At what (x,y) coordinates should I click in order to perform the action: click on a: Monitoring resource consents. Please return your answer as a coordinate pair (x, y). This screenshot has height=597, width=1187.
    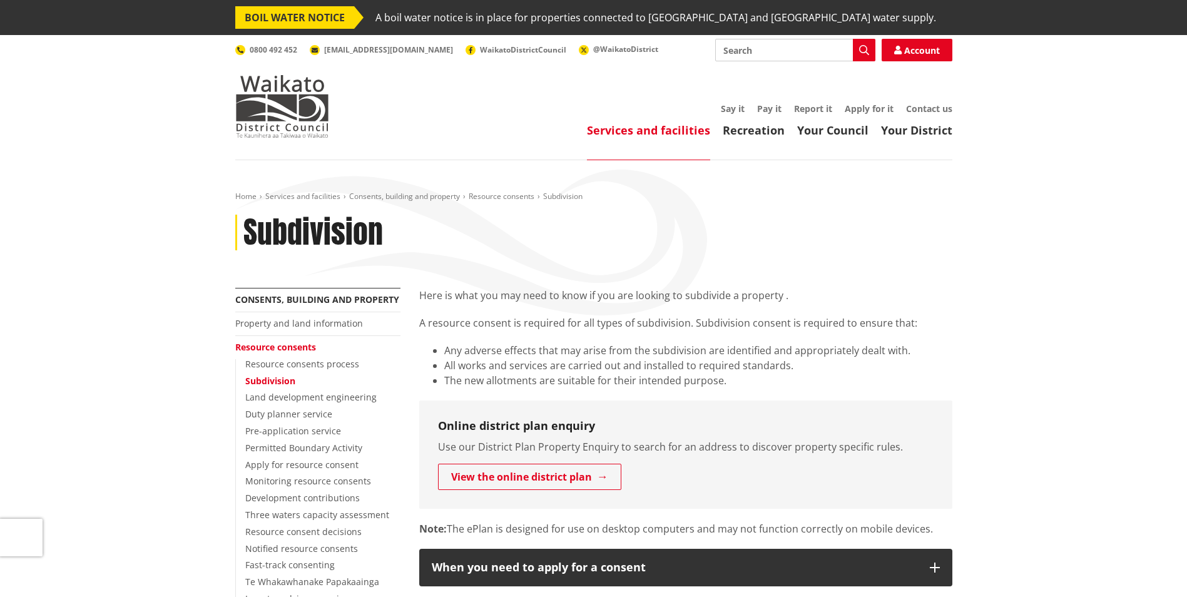
    Looking at the image, I should click on (308, 481).